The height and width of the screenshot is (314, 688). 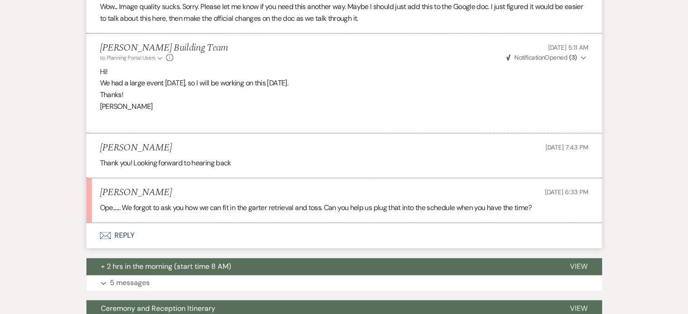 What do you see at coordinates (541, 57) in the screenshot?
I see `span: Opened` at bounding box center [541, 57].